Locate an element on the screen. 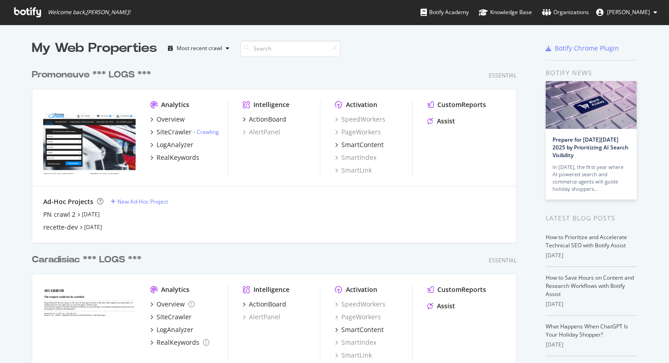 This screenshot has height=363, width=669. a: What Happens When ChatGPT Is Your Holiday Shopper? is located at coordinates (587, 330).